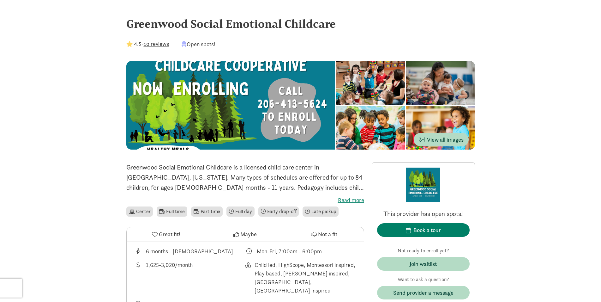  Describe the element at coordinates (423, 184) in the screenshot. I see `img: Provider logo` at that location.